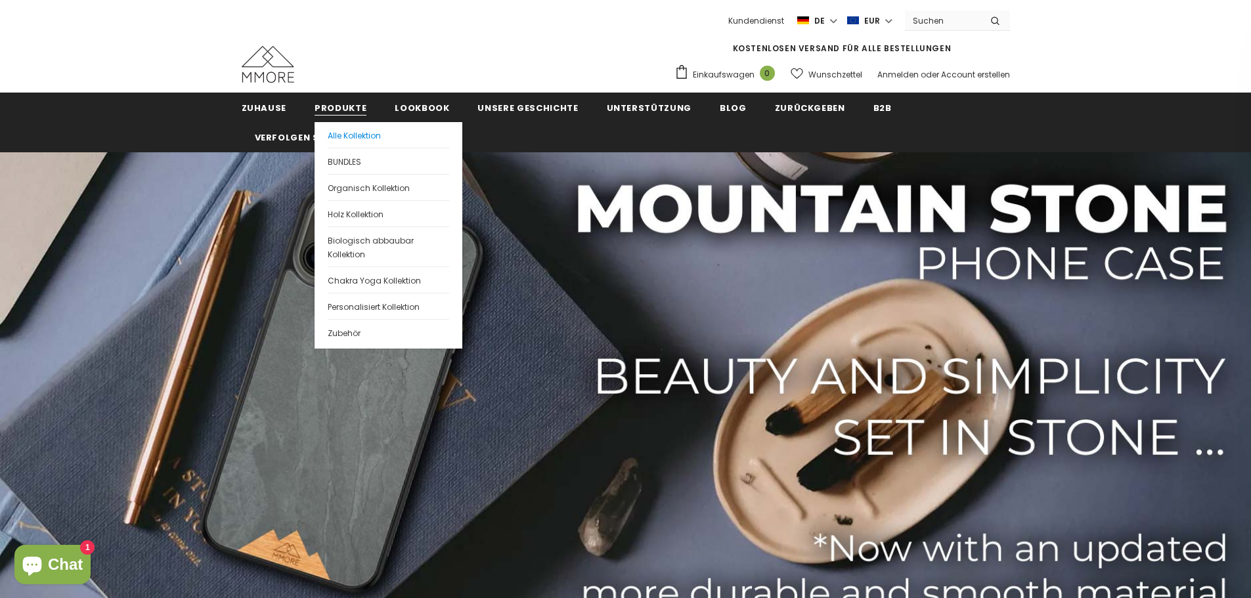 The height and width of the screenshot is (598, 1251). Describe the element at coordinates (334, 137) in the screenshot. I see `a: Verfolgen Sie Ihre Bestellung` at that location.